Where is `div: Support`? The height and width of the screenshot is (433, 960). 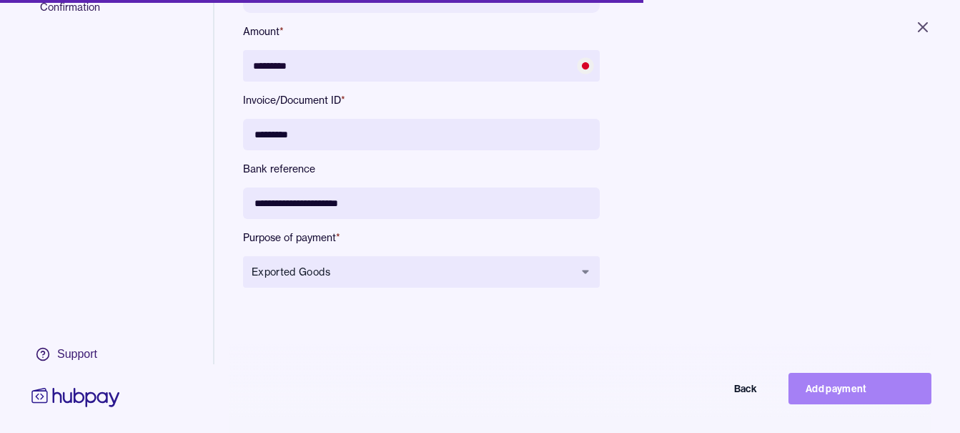
div: Support is located at coordinates (77, 354).